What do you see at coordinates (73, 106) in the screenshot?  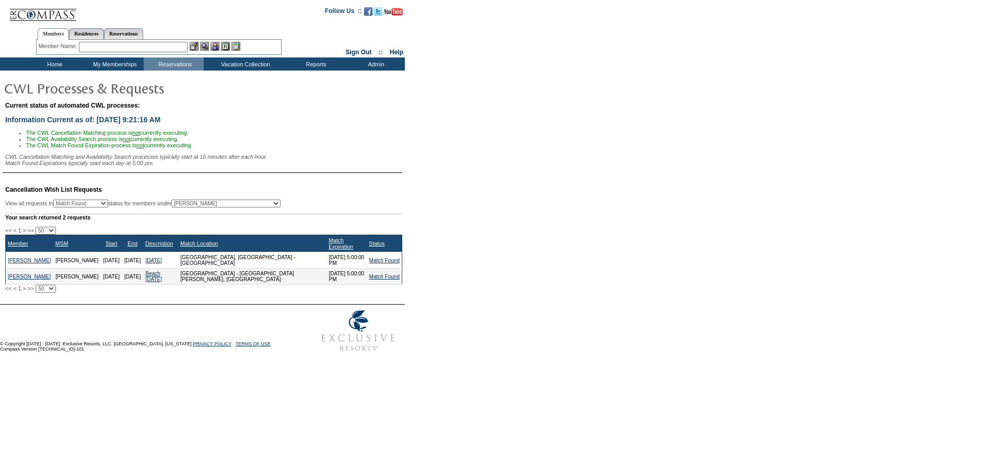 I see `span: Current status of automated CWL processes:` at bounding box center [73, 106].